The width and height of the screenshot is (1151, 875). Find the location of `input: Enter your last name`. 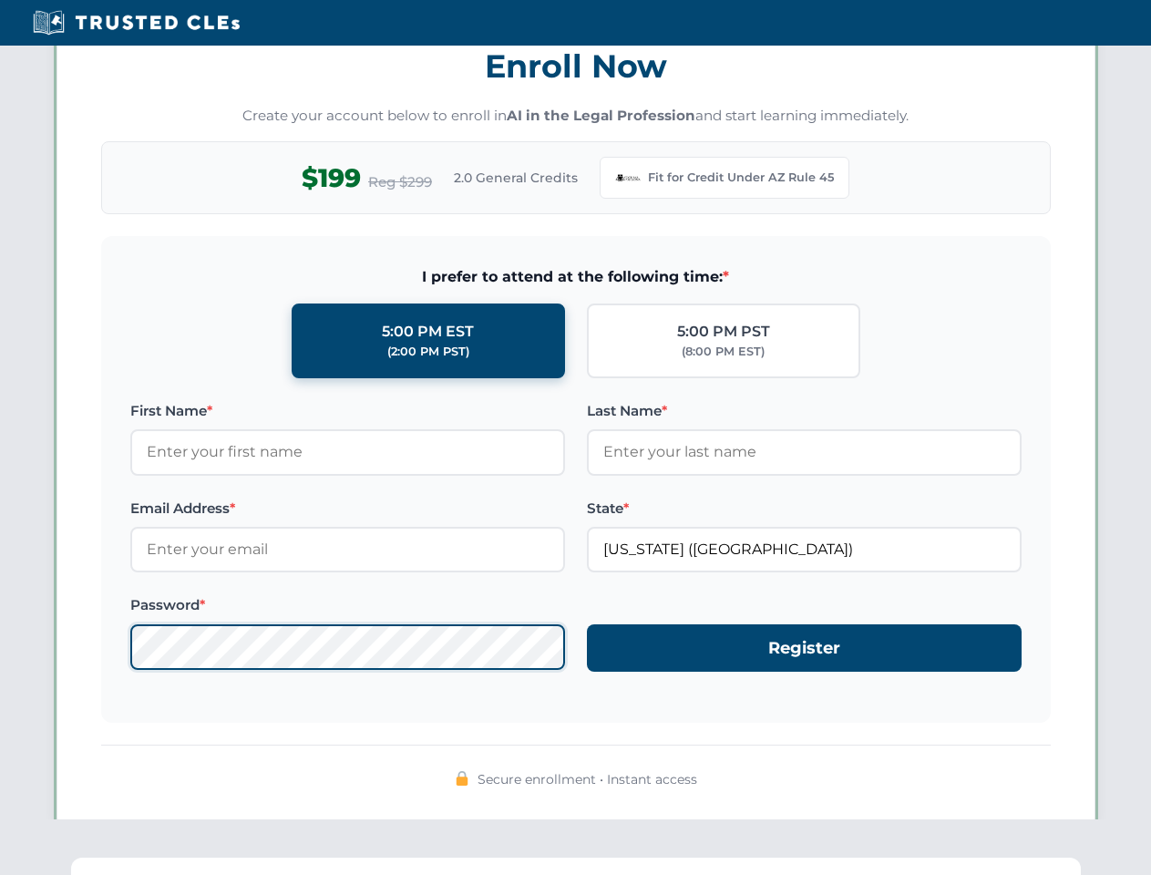

input: Enter your last name is located at coordinates (804, 452).